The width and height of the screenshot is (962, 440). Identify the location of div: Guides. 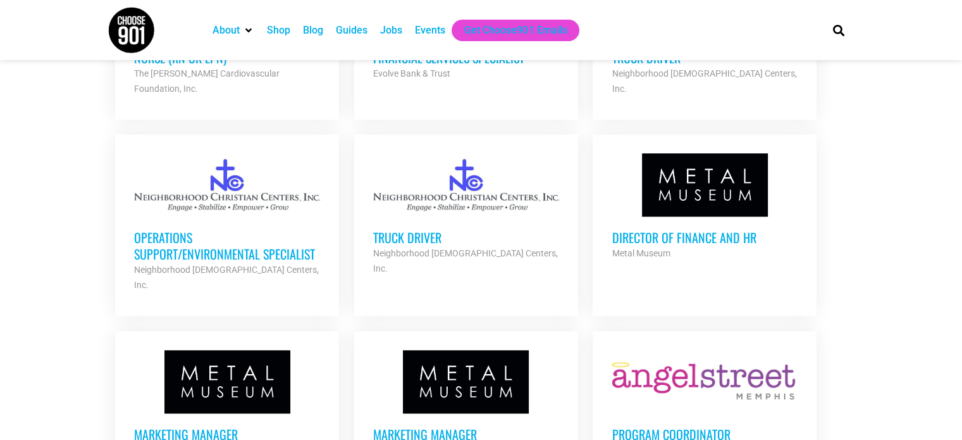
(352, 30).